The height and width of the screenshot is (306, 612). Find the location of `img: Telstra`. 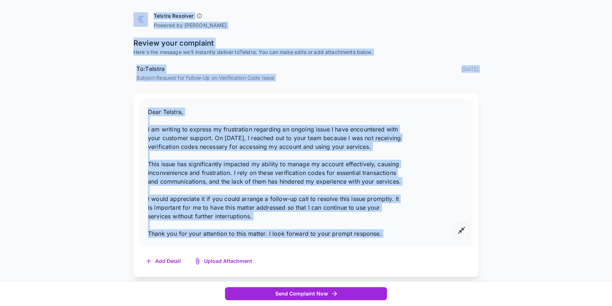

img: Telstra is located at coordinates (141, 20).